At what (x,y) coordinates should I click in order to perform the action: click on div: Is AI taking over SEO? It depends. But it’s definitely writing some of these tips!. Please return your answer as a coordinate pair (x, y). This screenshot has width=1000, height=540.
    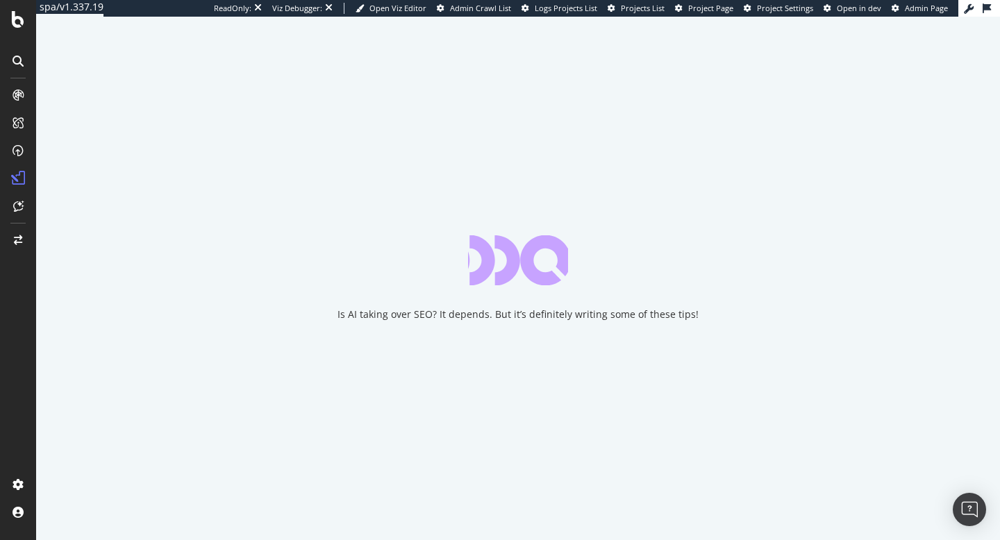
    Looking at the image, I should click on (518, 314).